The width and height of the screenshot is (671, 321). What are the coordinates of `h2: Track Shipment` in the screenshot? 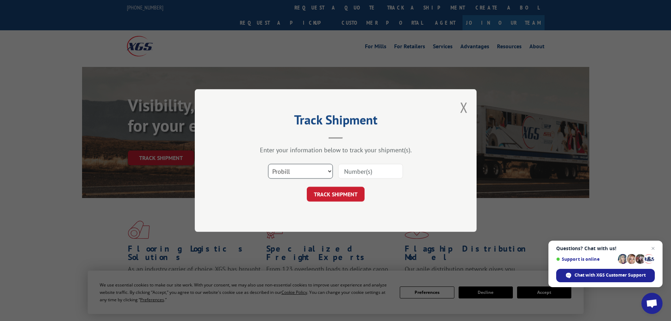 It's located at (336, 122).